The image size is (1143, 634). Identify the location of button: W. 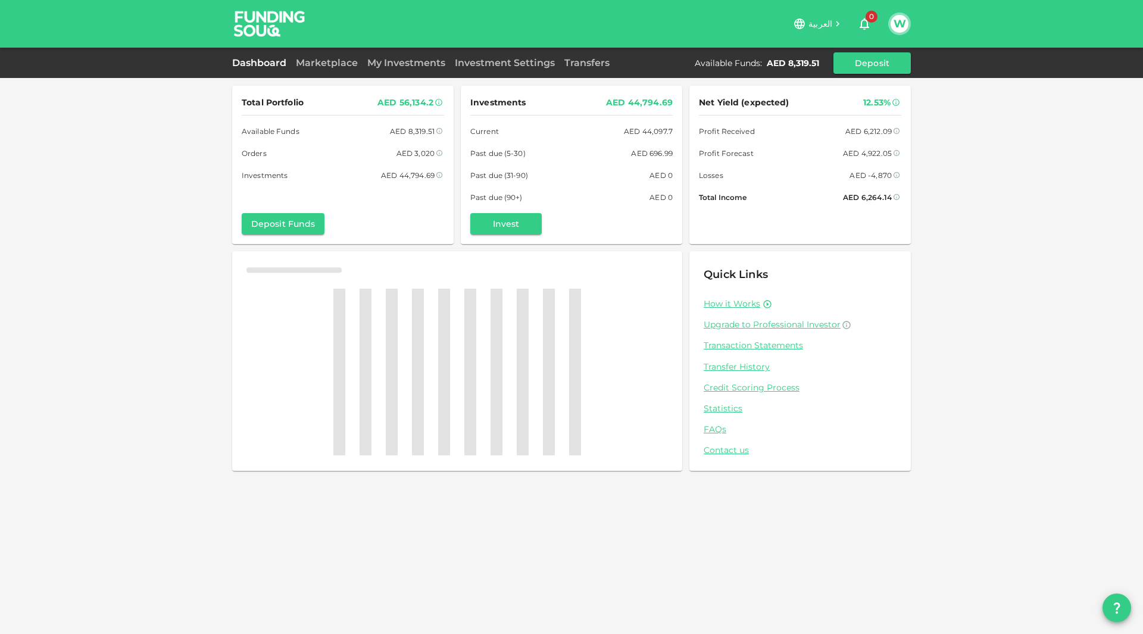
(899, 24).